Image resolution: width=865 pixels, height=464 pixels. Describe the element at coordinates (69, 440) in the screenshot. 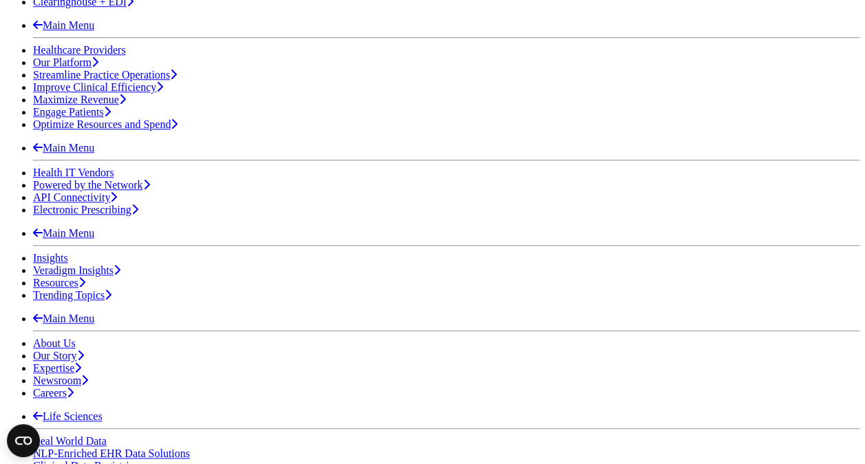

I see `a: Real World Data` at that location.